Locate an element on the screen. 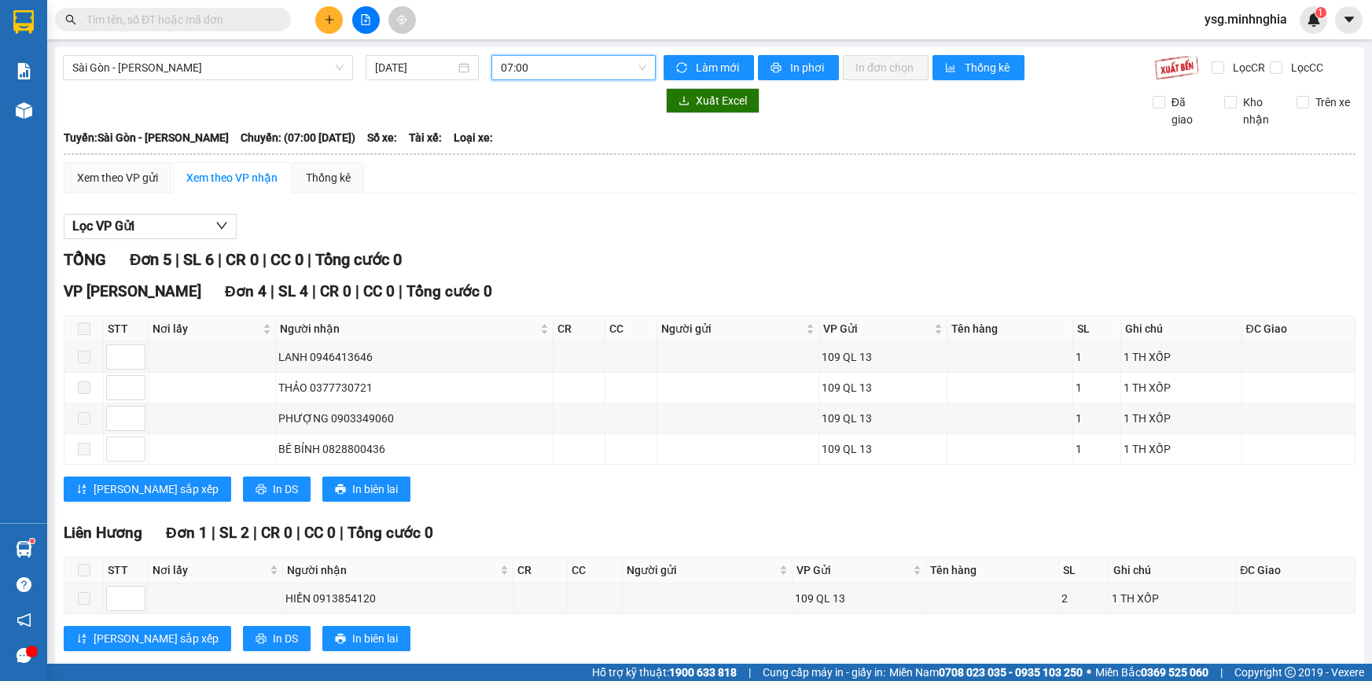 Image resolution: width=1372 pixels, height=681 pixels. span: Tài xế: is located at coordinates (425, 138).